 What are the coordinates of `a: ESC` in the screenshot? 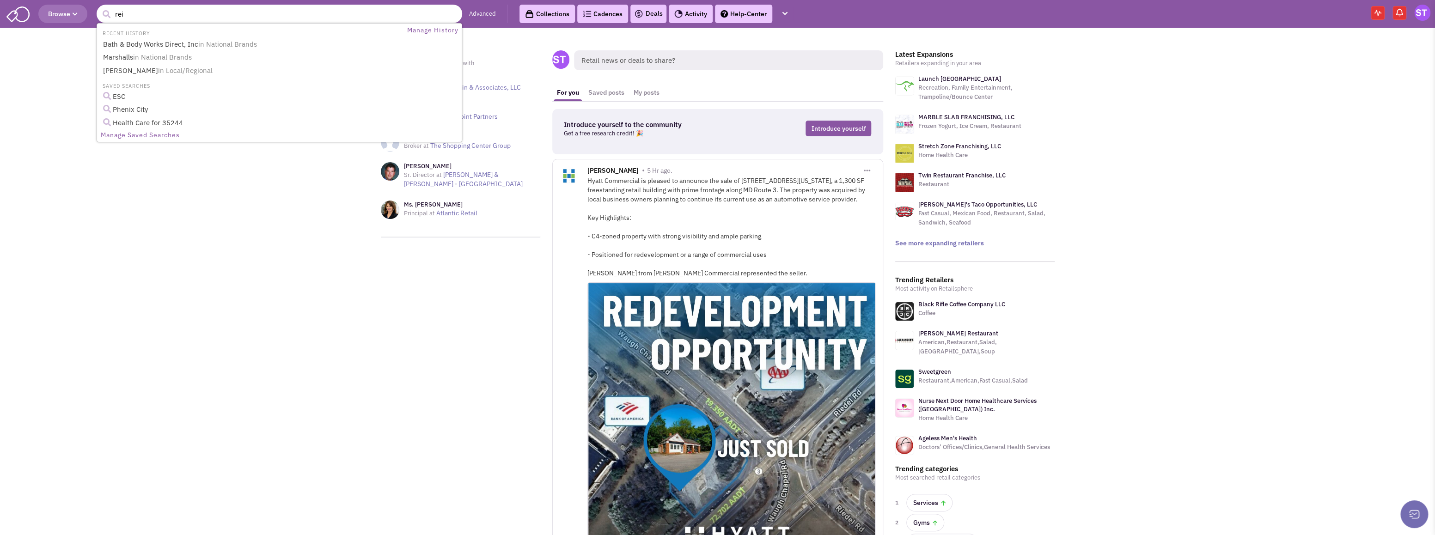 It's located at (280, 97).